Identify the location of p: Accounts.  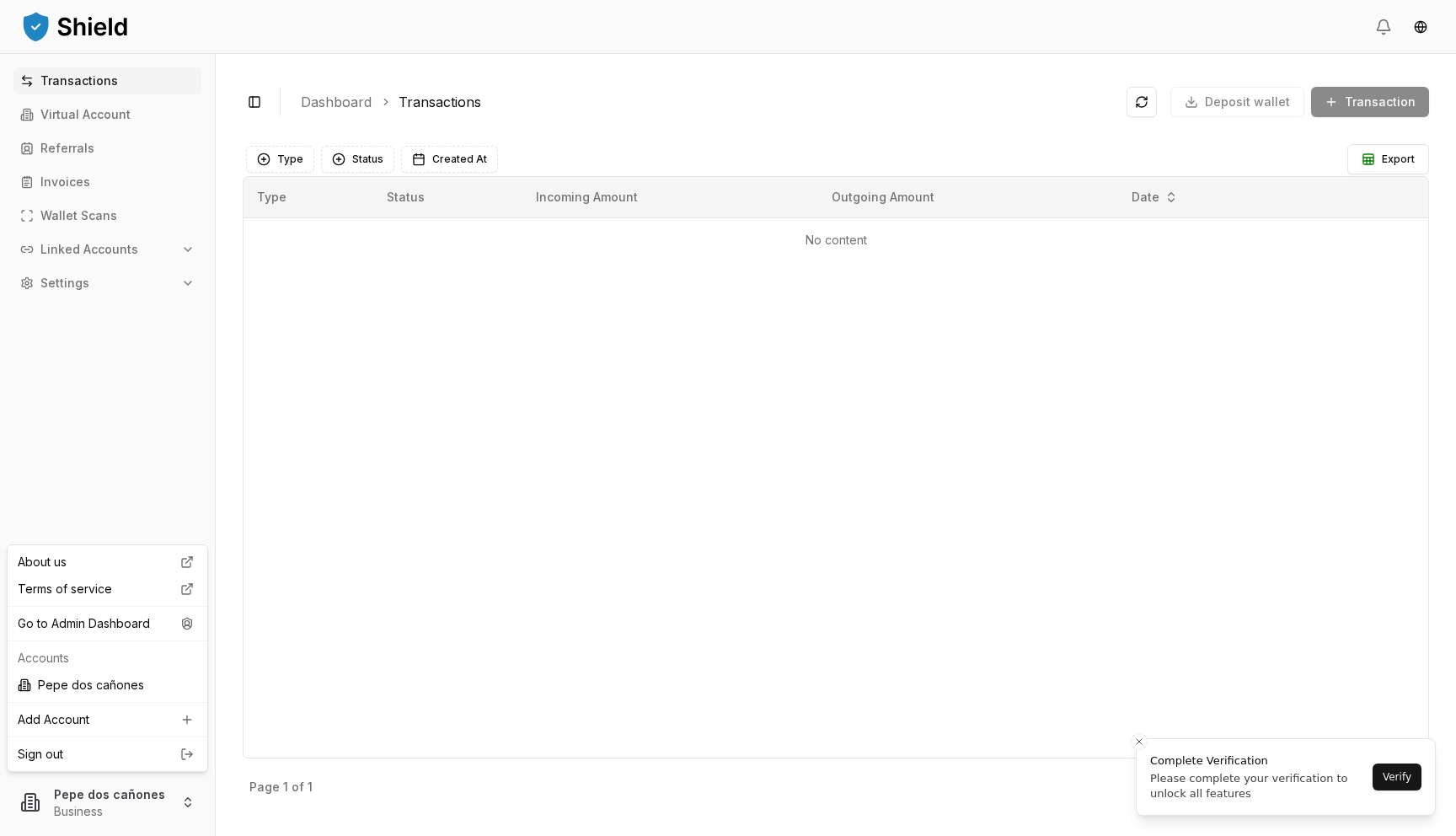
(107, 658).